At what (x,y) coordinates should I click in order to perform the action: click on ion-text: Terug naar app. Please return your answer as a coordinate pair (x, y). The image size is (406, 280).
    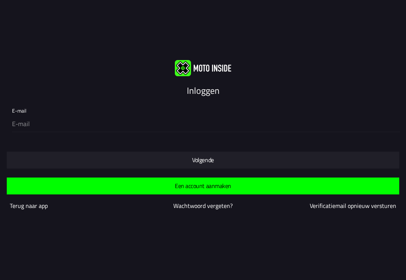
    Looking at the image, I should click on (29, 206).